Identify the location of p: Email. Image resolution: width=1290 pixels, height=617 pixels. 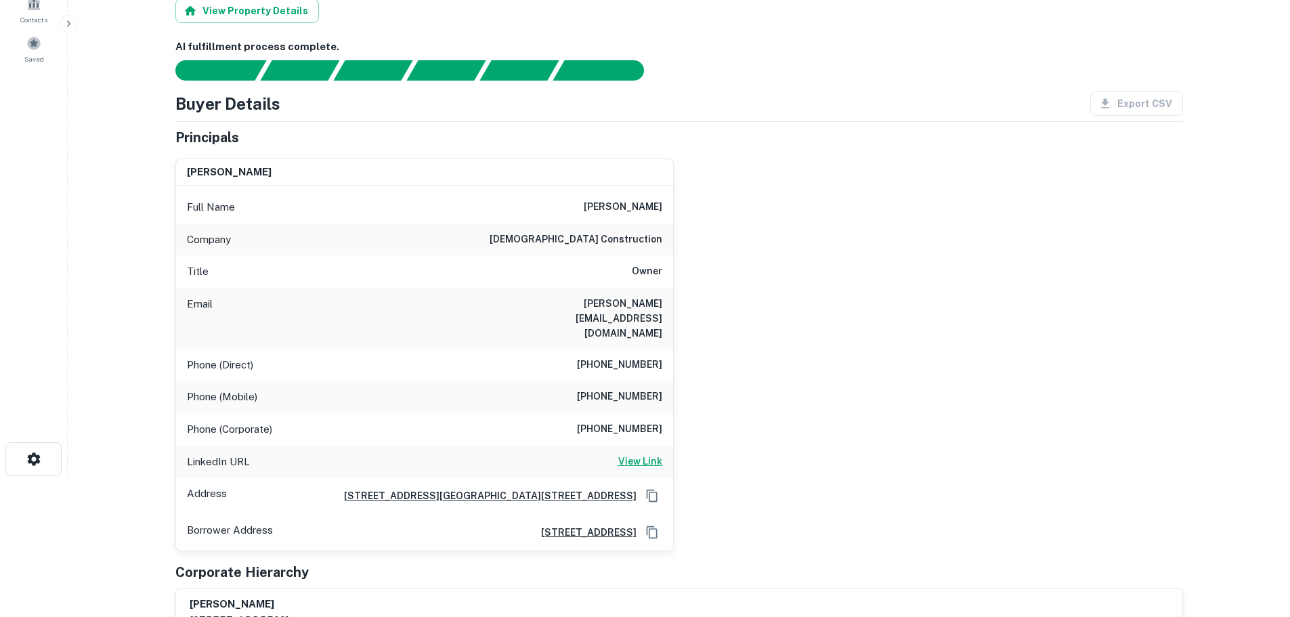
(200, 318).